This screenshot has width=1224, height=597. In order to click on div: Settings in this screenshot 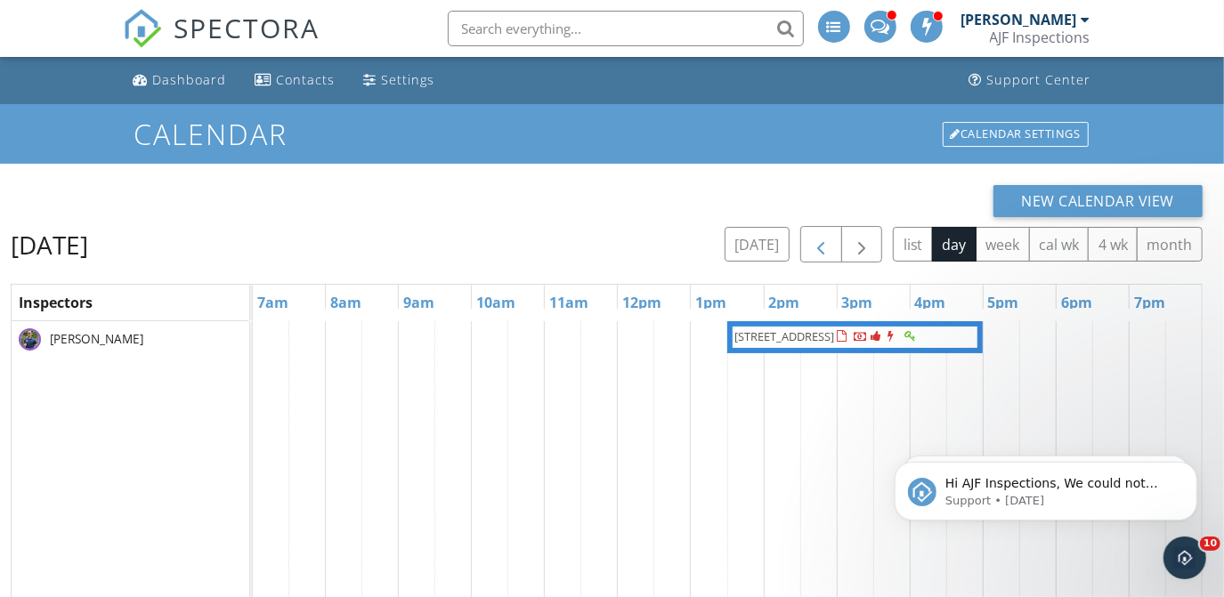, I will do `click(409, 79)`.